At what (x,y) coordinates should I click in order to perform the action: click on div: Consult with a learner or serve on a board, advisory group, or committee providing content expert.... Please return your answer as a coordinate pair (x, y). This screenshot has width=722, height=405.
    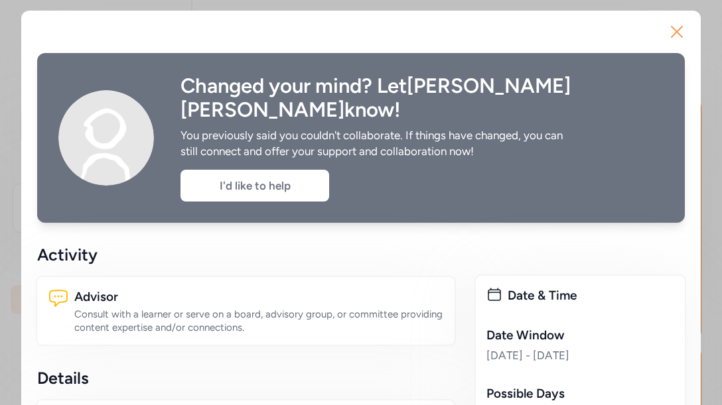
    Looking at the image, I should click on (259, 321).